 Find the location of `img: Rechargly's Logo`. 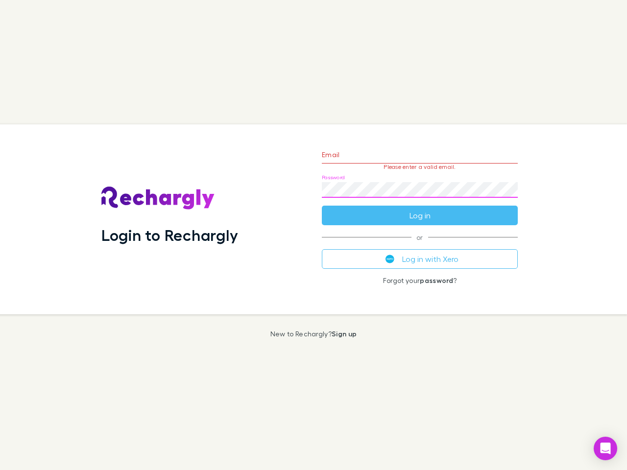

img: Rechargly's Logo is located at coordinates (158, 198).